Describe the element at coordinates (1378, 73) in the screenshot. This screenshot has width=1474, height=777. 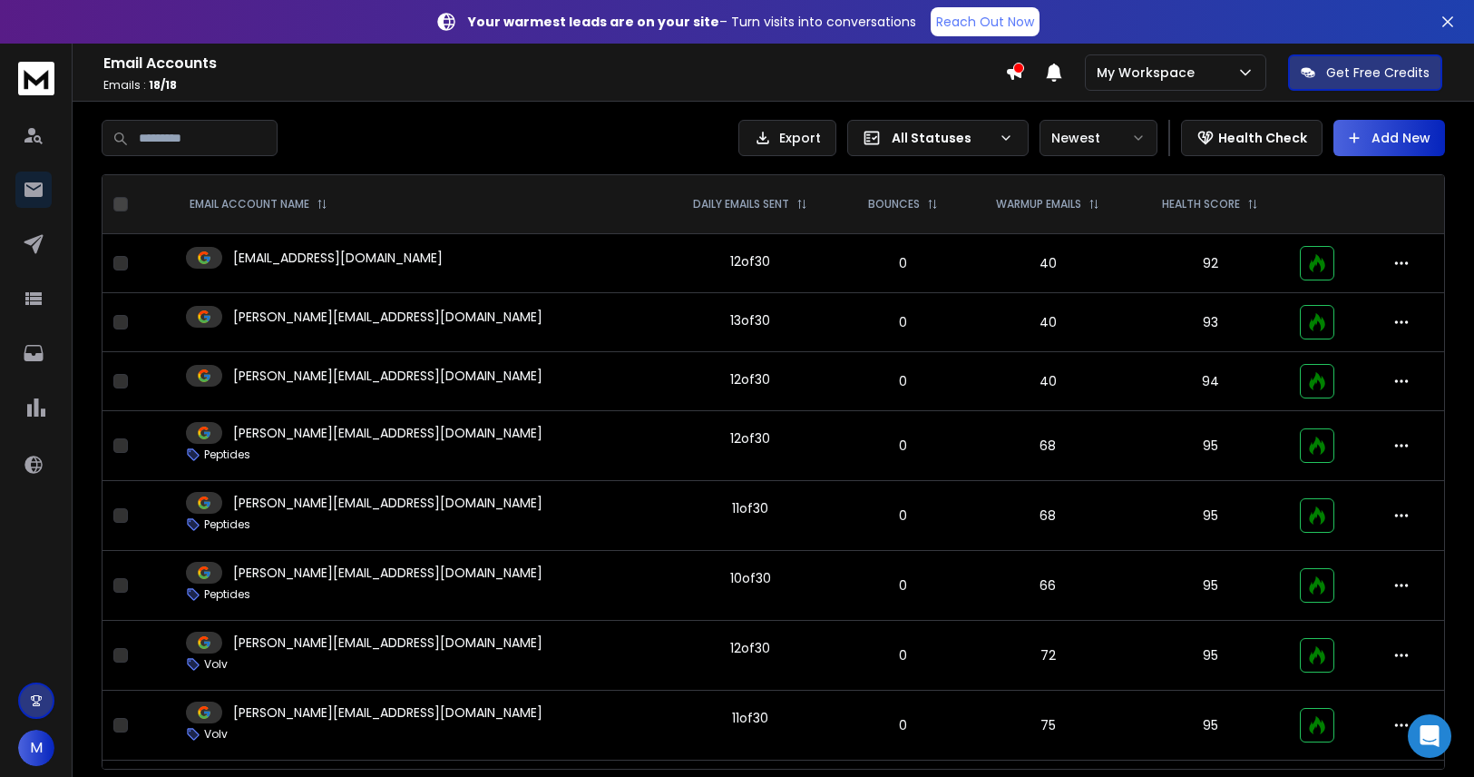
I see `p: Get Free Credits` at that location.